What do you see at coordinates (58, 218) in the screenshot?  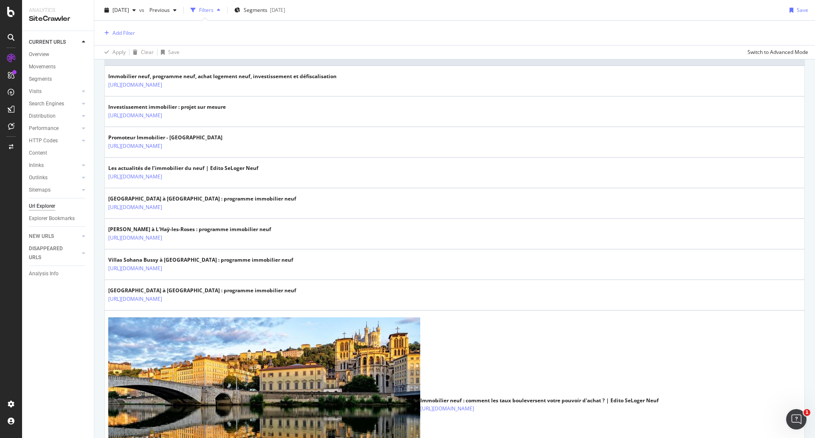 I see `a: Explorer Bookmarks` at bounding box center [58, 218].